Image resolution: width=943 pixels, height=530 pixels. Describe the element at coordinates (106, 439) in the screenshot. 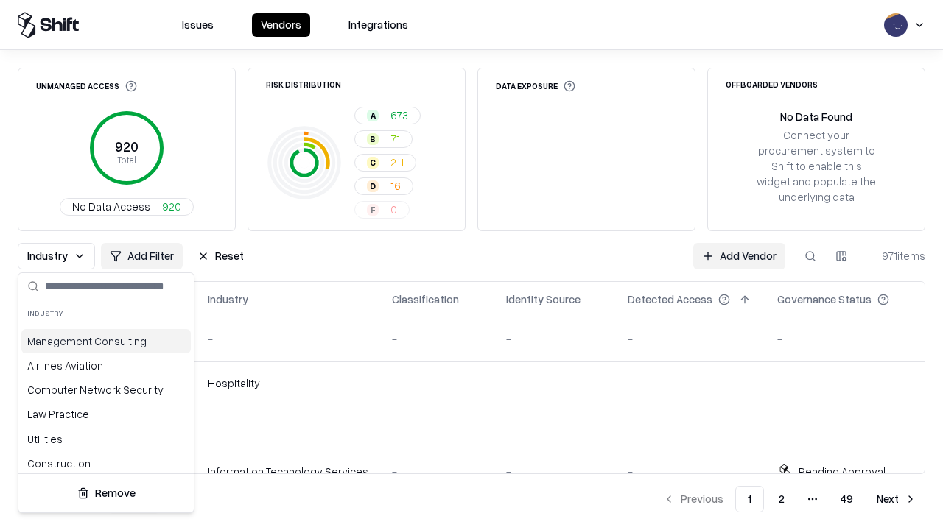

I see `div: Utilities` at that location.